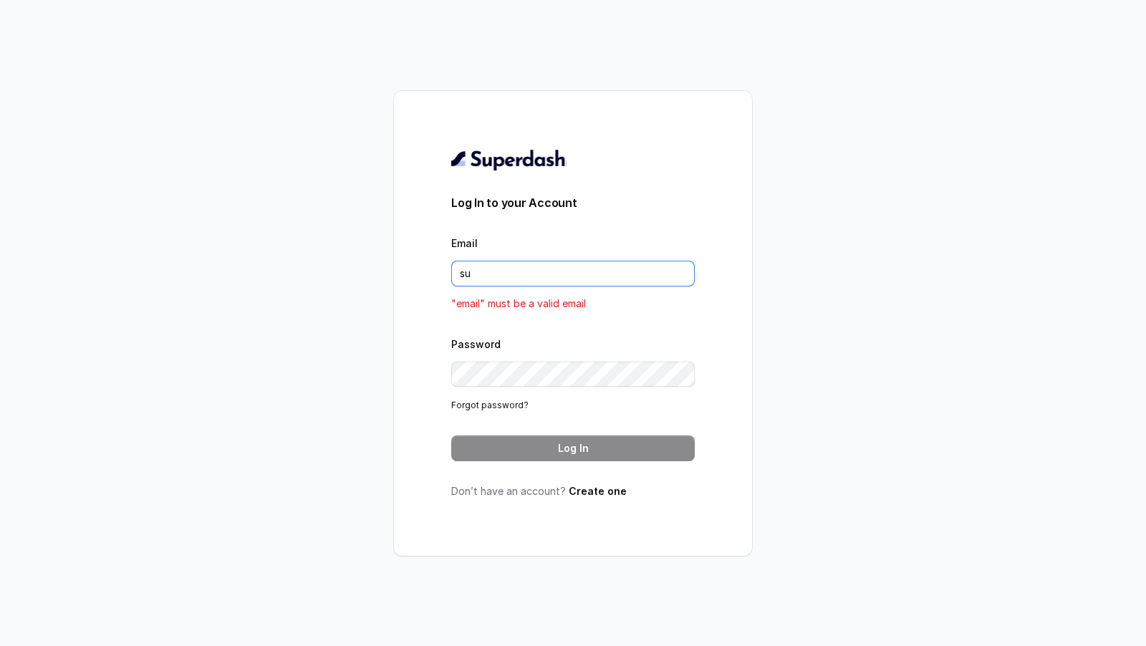 The height and width of the screenshot is (646, 1146). I want to click on img: light.svg, so click(509, 160).